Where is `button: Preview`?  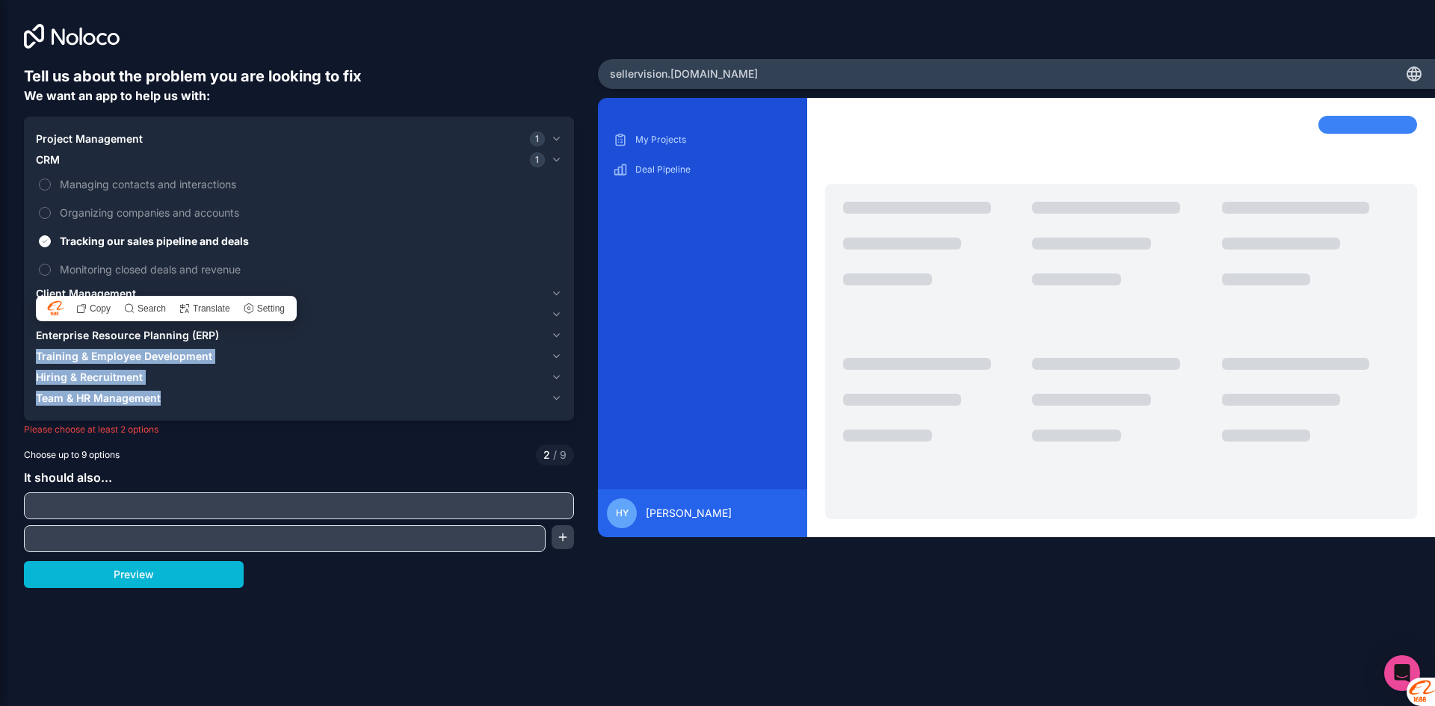 button: Preview is located at coordinates (134, 575).